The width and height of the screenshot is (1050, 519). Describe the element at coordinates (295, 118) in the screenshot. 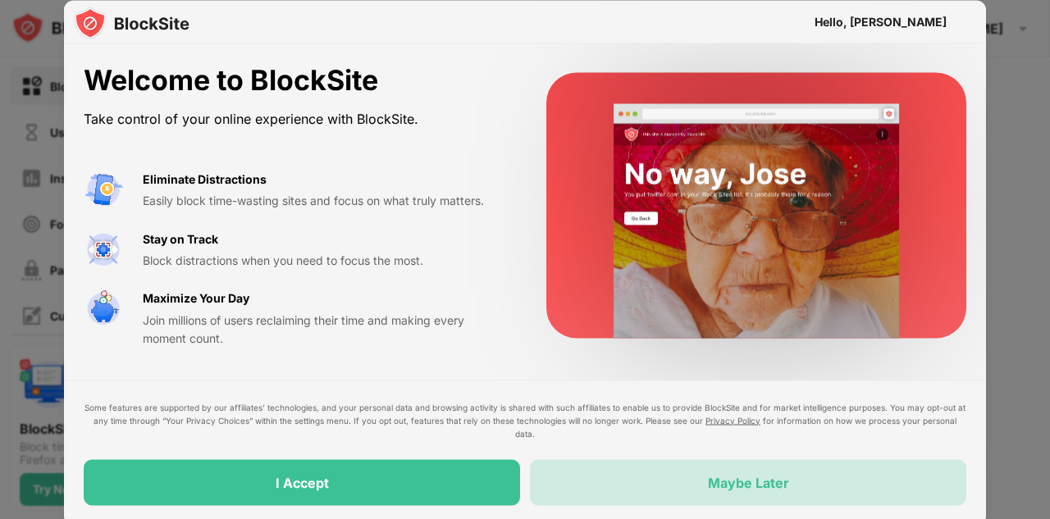

I see `div: Take control of your online experience with BlockSite.` at that location.